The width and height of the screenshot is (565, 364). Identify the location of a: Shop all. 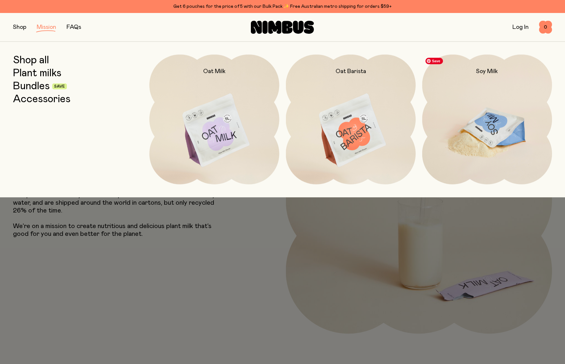
(31, 60).